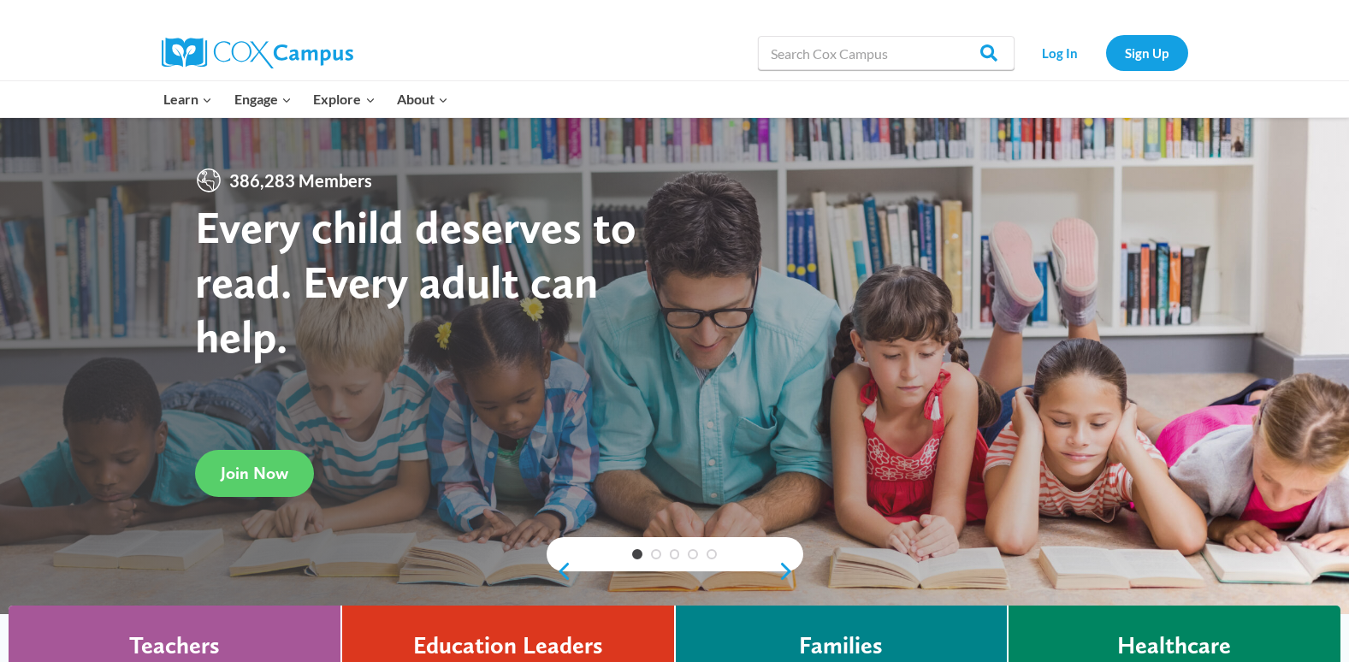 The width and height of the screenshot is (1349, 662). What do you see at coordinates (174, 646) in the screenshot?
I see `h4: Teachers` at bounding box center [174, 646].